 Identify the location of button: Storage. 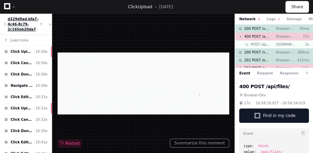
(294, 19).